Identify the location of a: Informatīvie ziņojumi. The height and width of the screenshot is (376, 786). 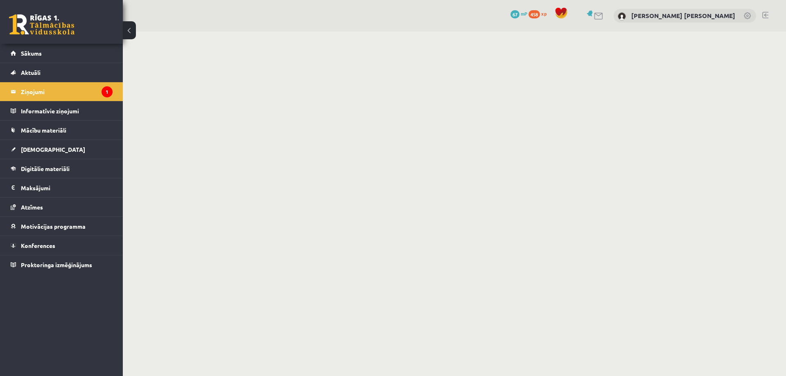
(61, 111).